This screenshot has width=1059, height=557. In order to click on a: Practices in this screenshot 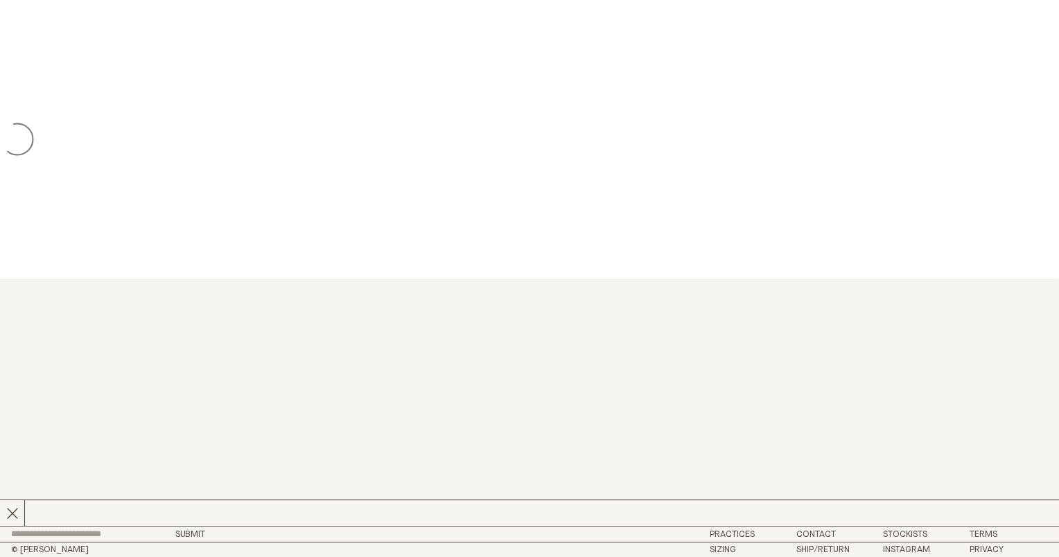, I will do `click(732, 534)`.